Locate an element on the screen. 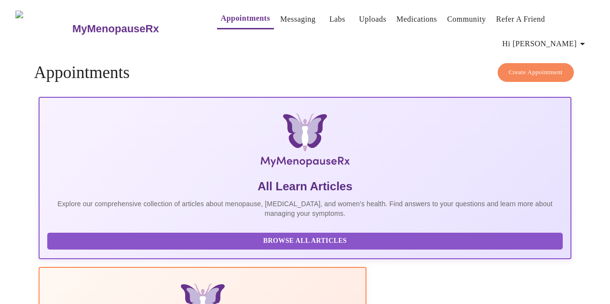 Image resolution: width=610 pixels, height=304 pixels. button: Labs is located at coordinates (338, 19).